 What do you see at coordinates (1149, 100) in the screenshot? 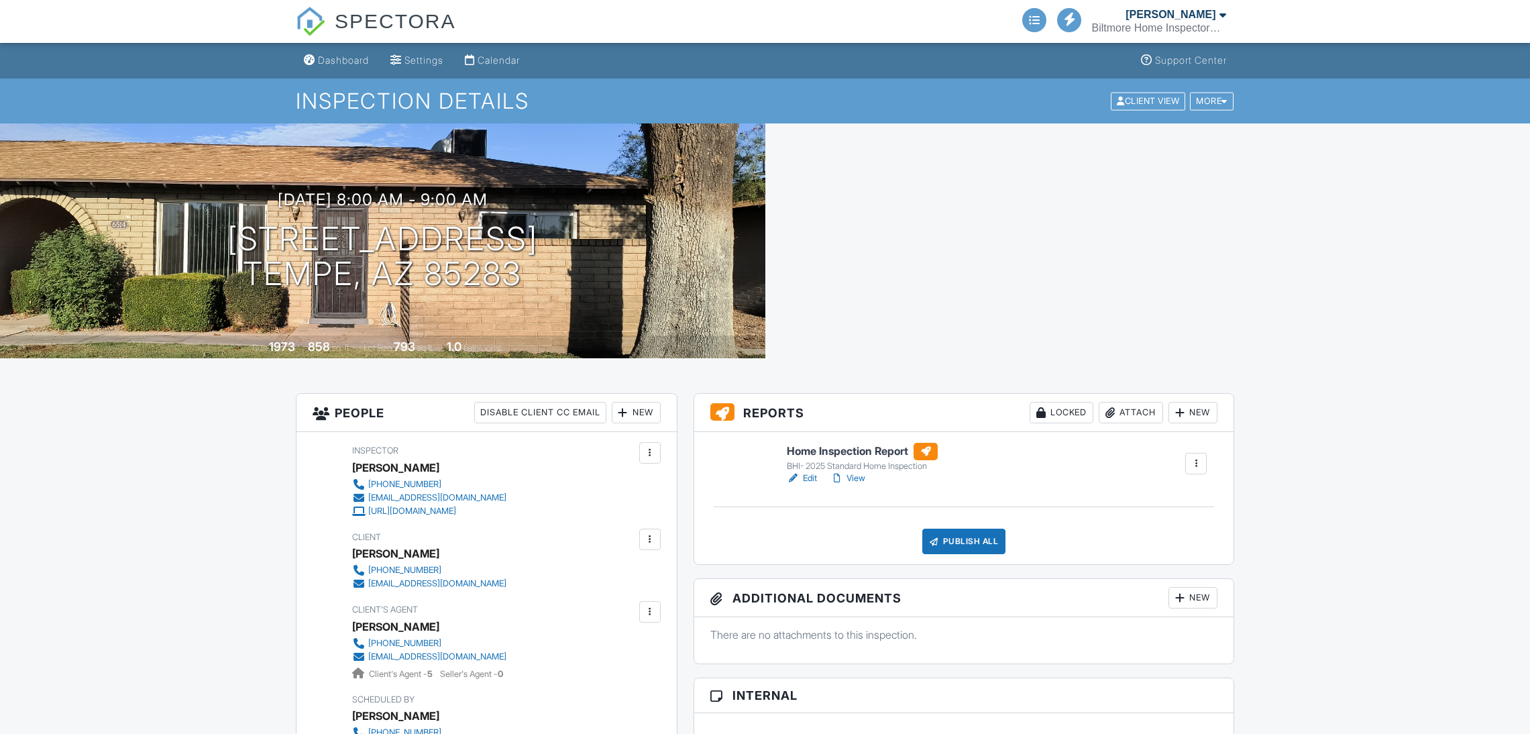
I see `a: Client View` at bounding box center [1149, 100].